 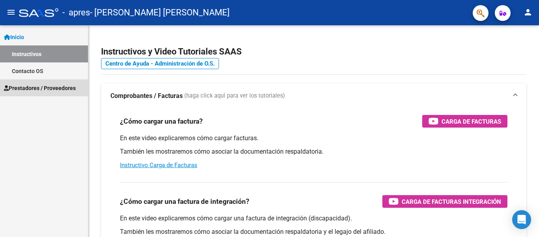 What do you see at coordinates (146, 96) in the screenshot?
I see `strong: Comprobantes / Facturas` at bounding box center [146, 96].